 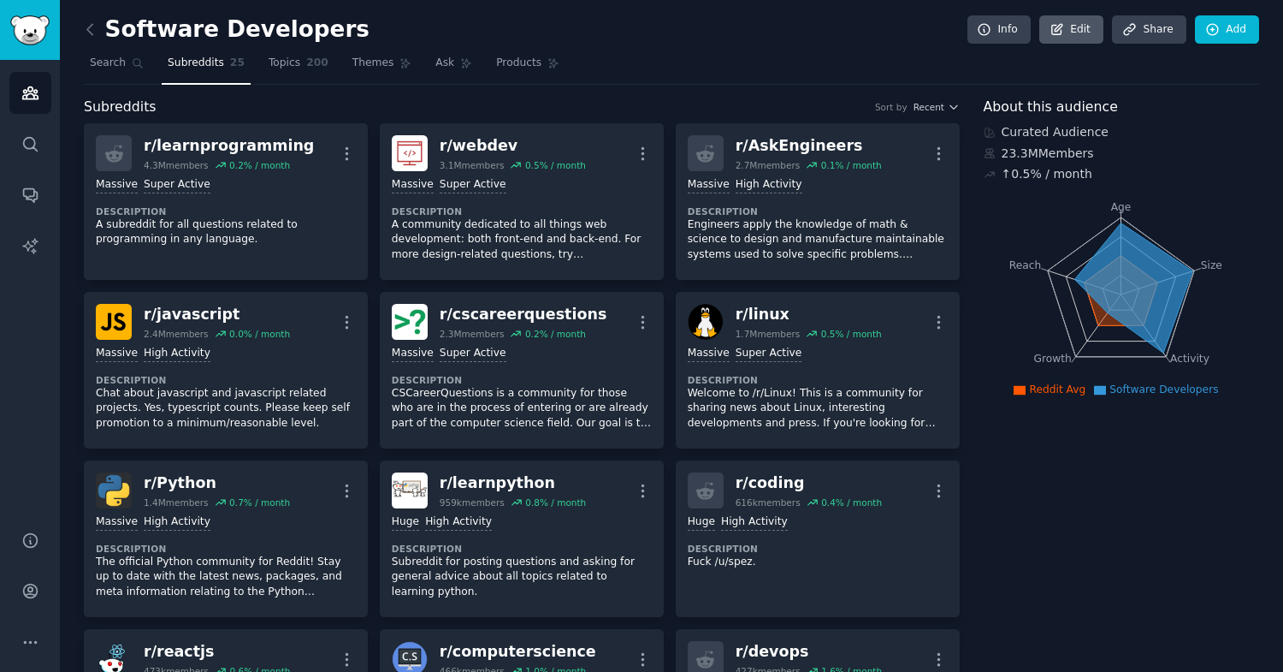 I want to click on span: Themes, so click(x=373, y=63).